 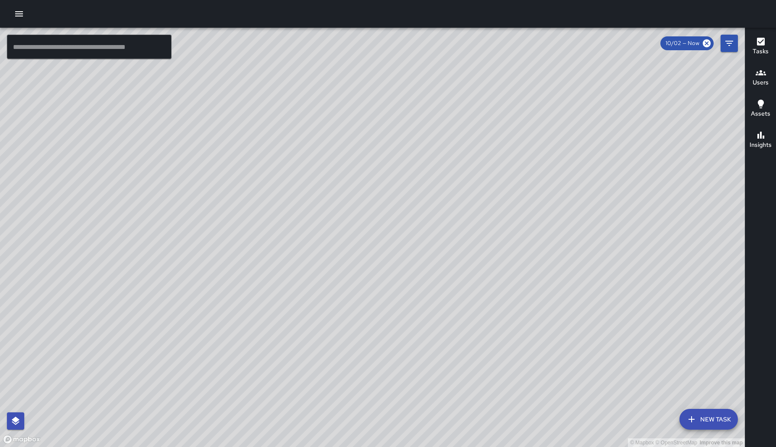 What do you see at coordinates (687, 43) in the screenshot?
I see `div: 10/02 — Now` at bounding box center [687, 43].